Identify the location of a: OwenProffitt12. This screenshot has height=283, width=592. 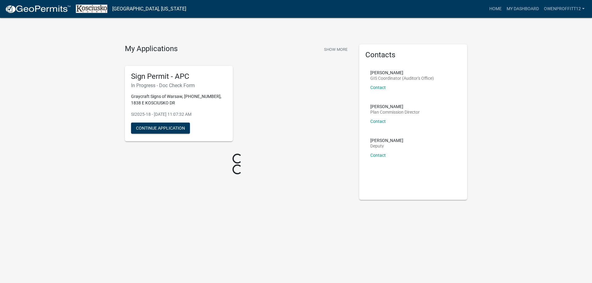
(564, 9).